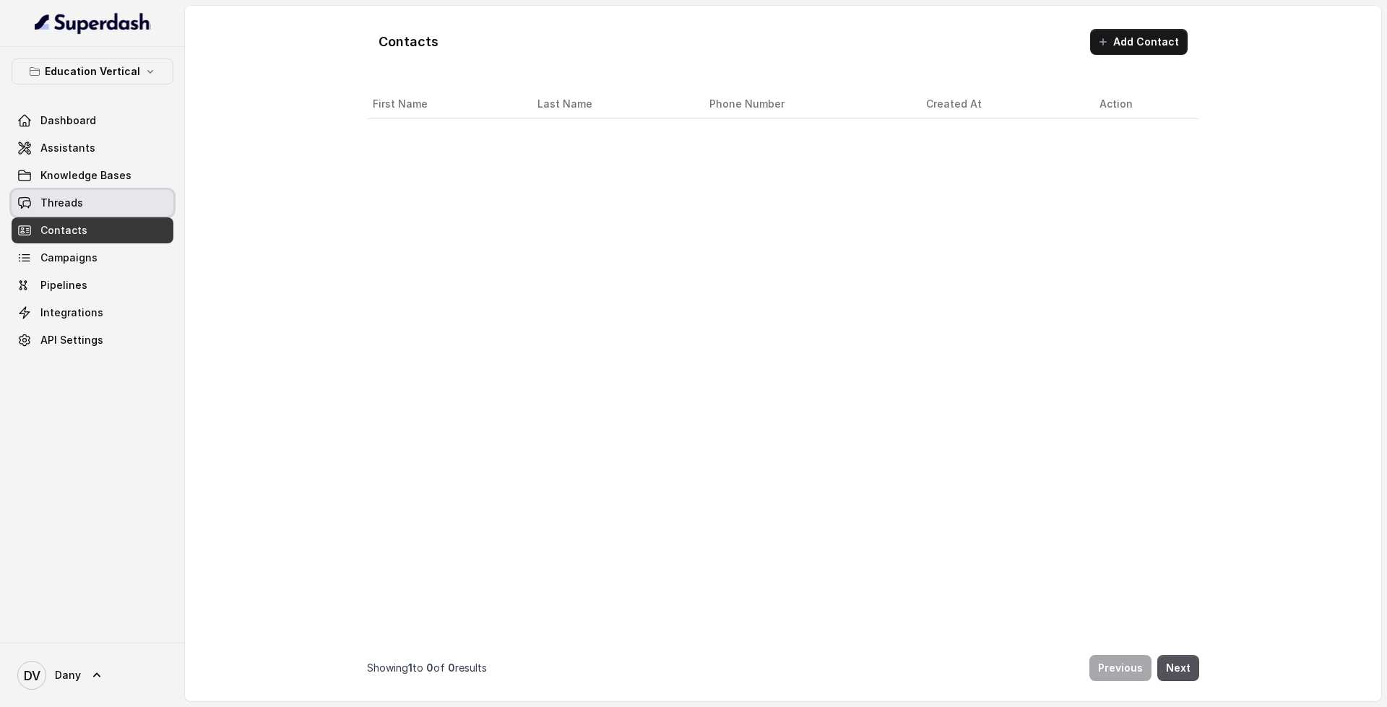  What do you see at coordinates (92, 258) in the screenshot?
I see `a: Campaigns` at bounding box center [92, 258].